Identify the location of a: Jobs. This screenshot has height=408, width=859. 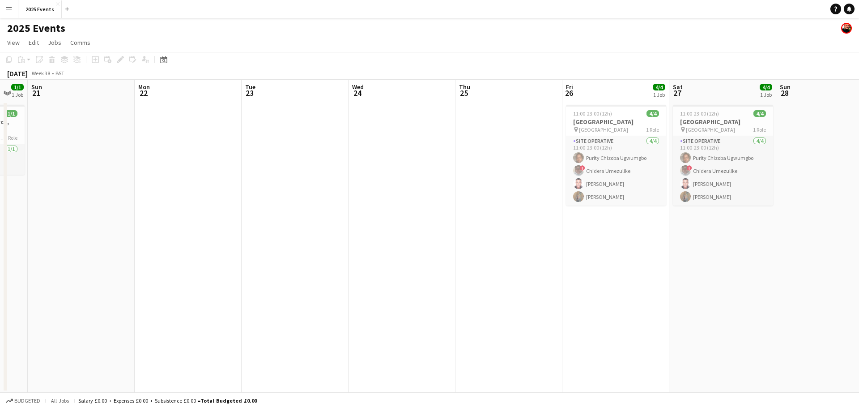
(55, 43).